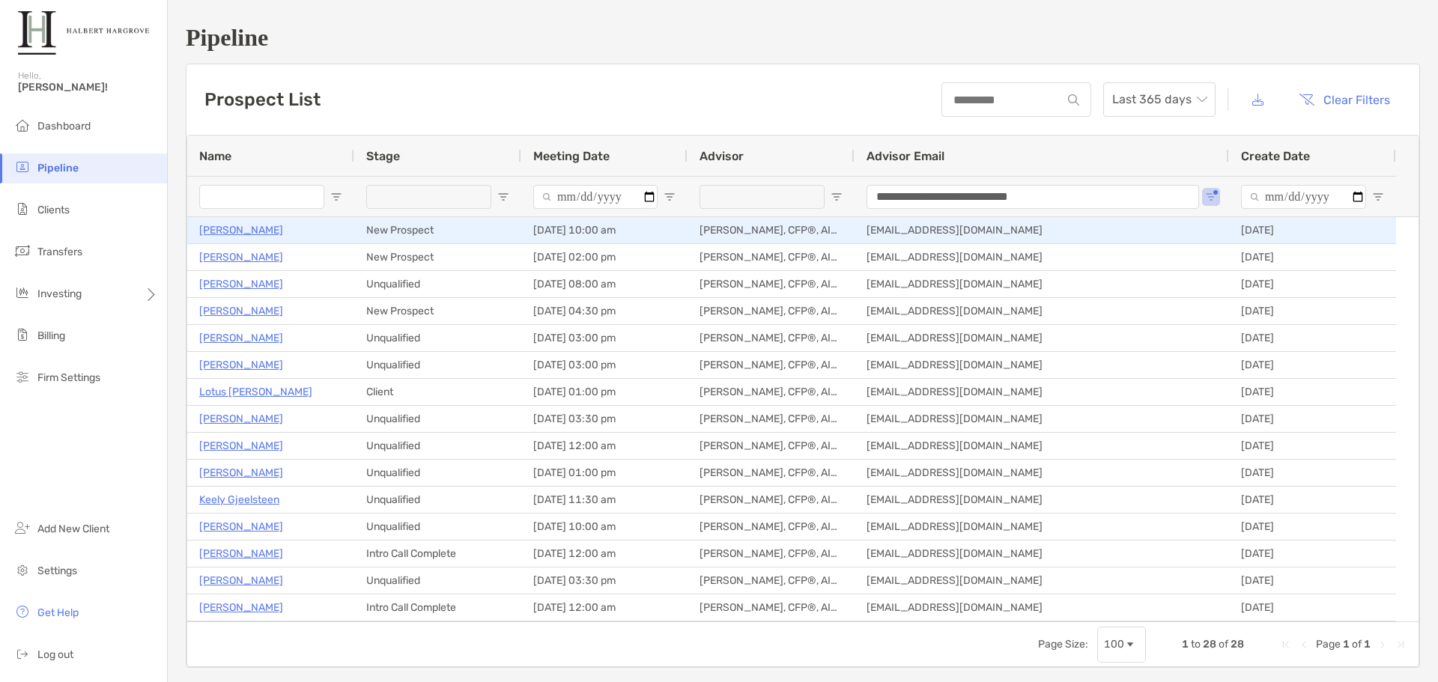 The image size is (1438, 682). What do you see at coordinates (1210, 644) in the screenshot?
I see `span: 28` at bounding box center [1210, 644].